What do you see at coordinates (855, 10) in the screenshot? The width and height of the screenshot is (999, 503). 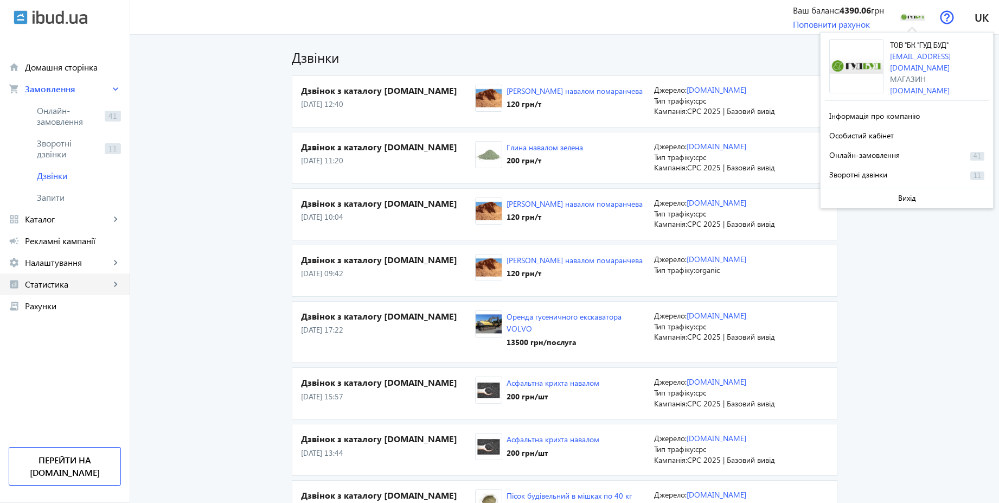 I see `b: 4390.06` at bounding box center [855, 10].